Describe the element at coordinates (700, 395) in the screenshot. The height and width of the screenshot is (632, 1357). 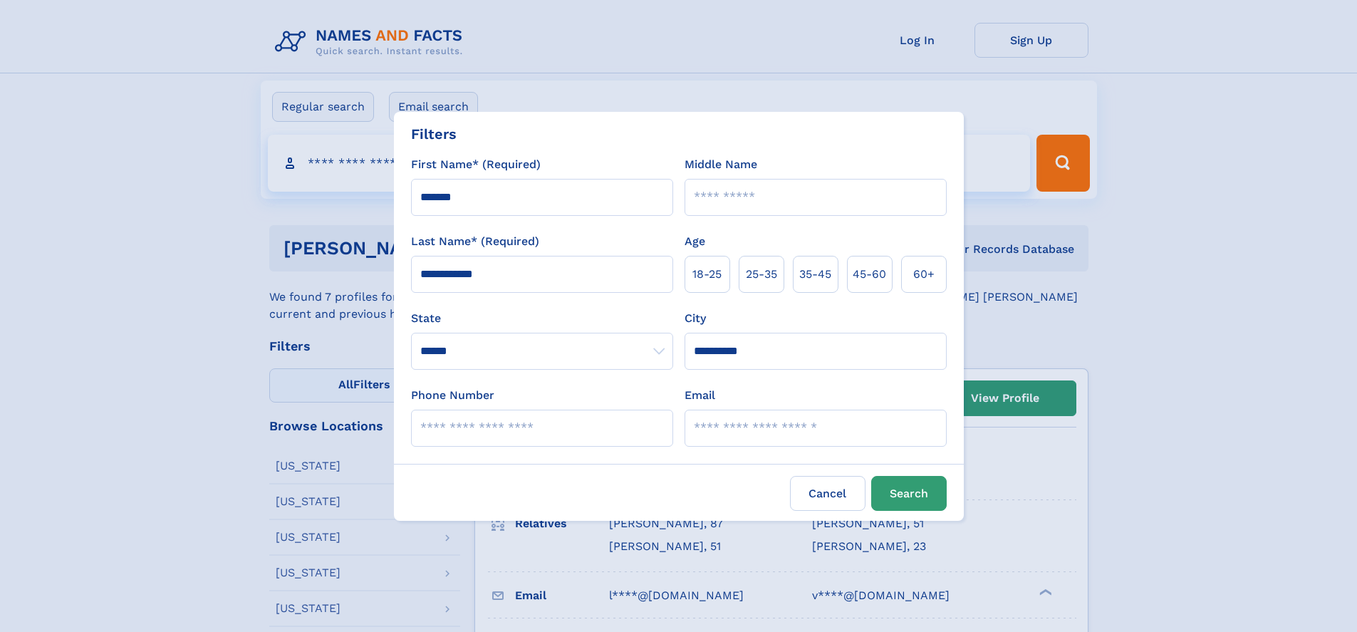
I see `label: Email` at that location.